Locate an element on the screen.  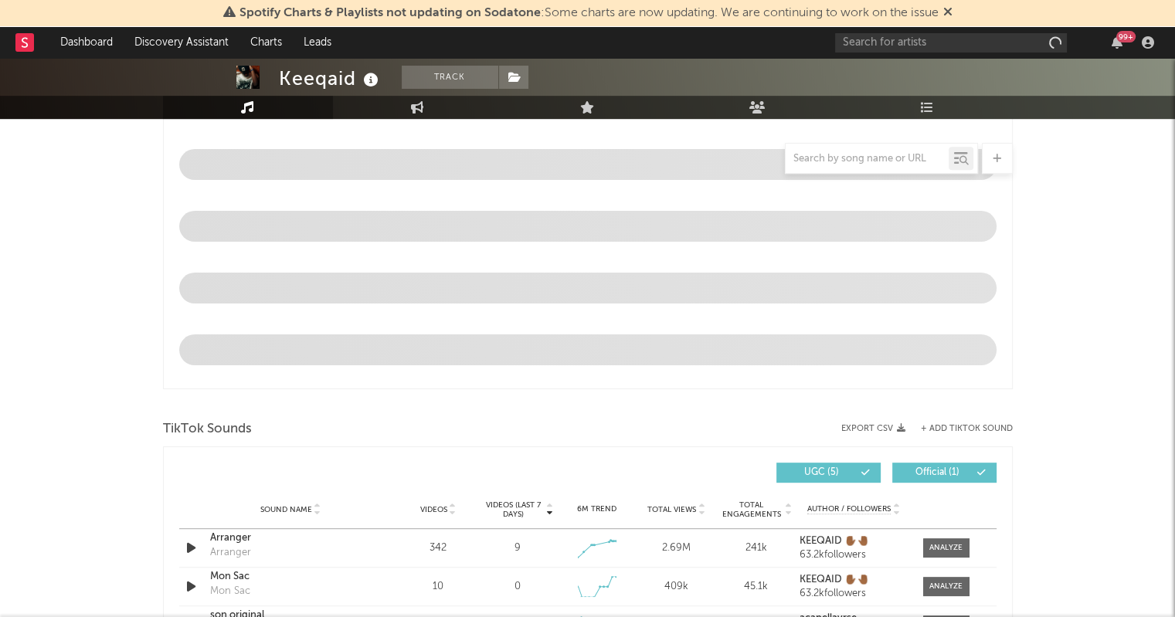
div: 9 is located at coordinates (518, 549).